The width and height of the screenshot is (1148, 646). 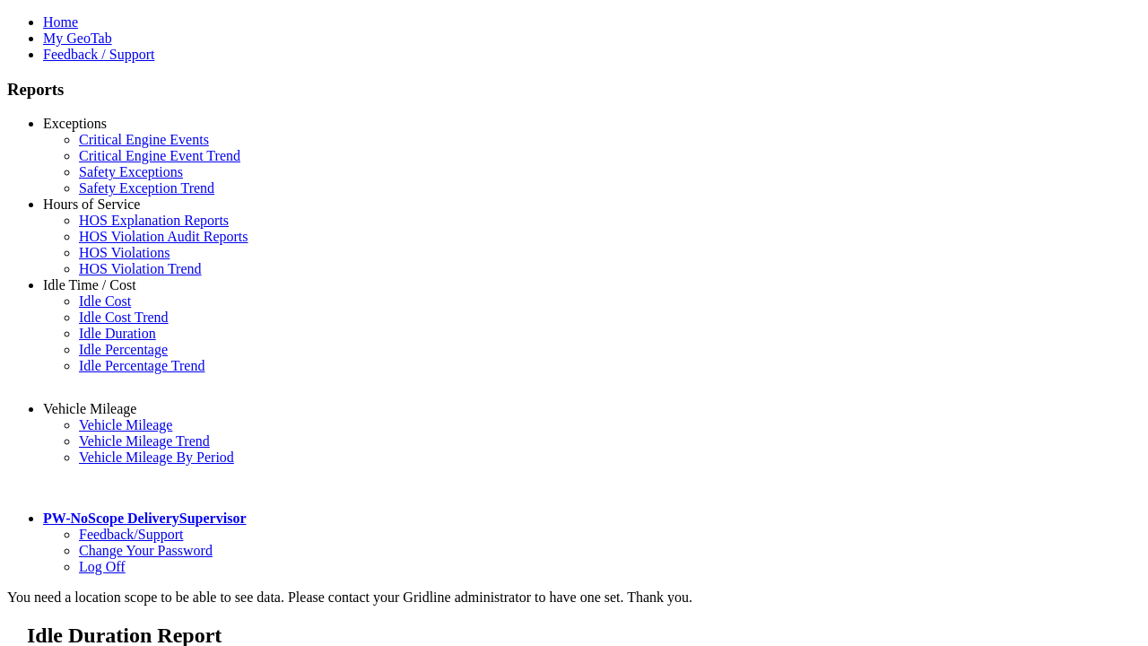 I want to click on a: HOS Violation Trend, so click(x=140, y=268).